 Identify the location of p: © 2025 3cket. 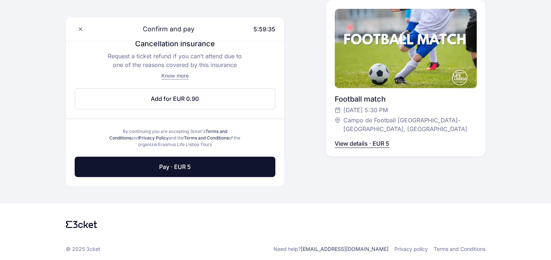
(83, 249).